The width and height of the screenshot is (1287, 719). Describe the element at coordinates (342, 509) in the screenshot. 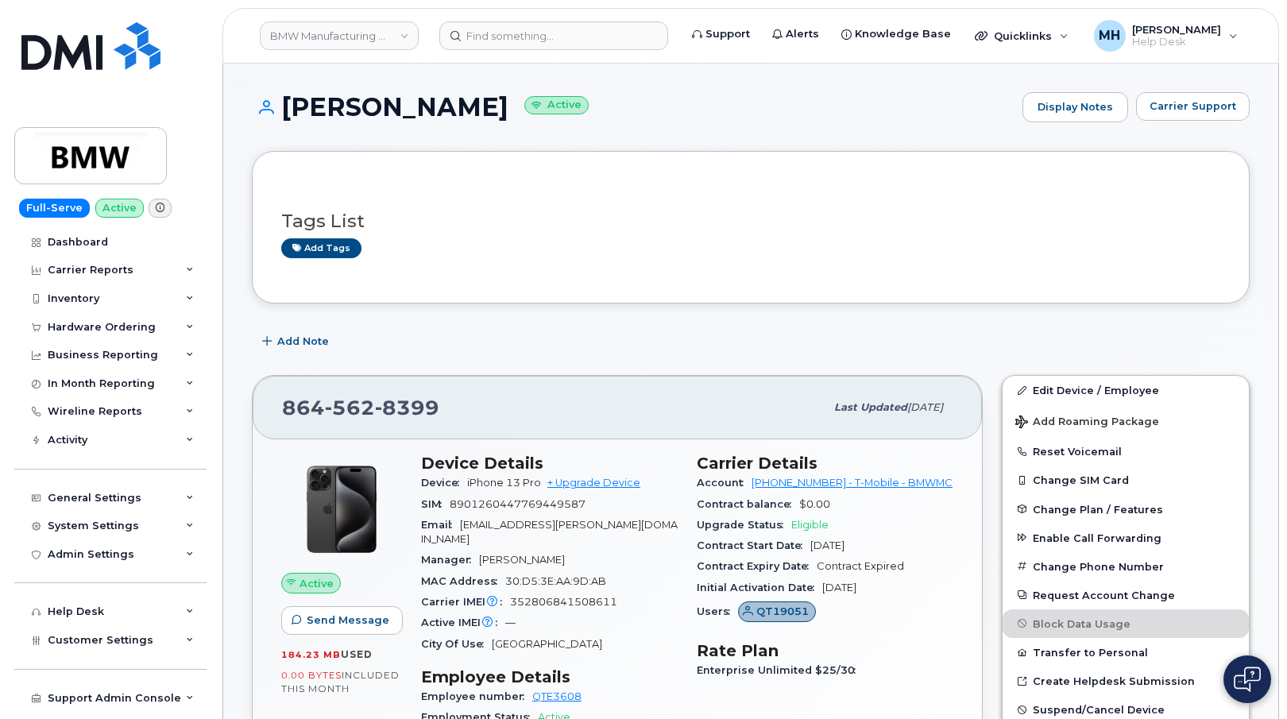

I see `img: iPhone_15_Pro_Black.png` at that location.